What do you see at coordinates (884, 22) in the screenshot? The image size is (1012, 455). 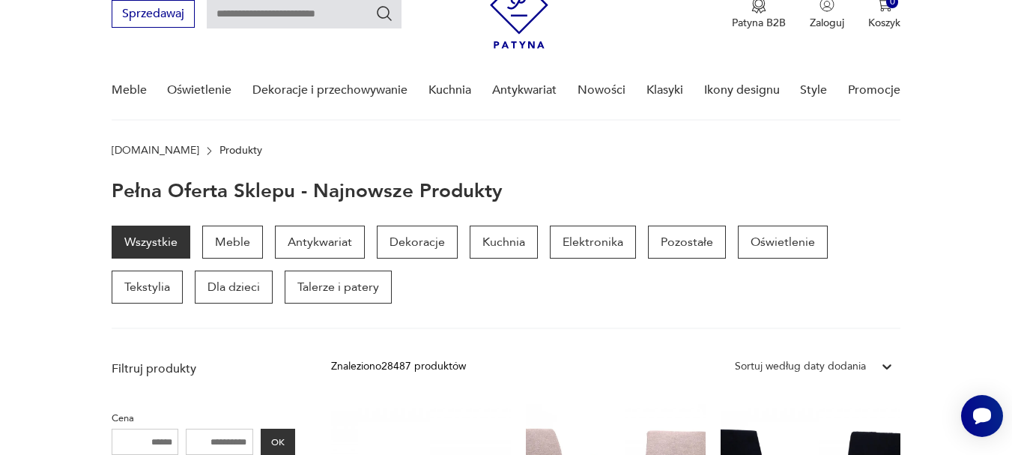 I see `p: Koszyk` at bounding box center [884, 22].